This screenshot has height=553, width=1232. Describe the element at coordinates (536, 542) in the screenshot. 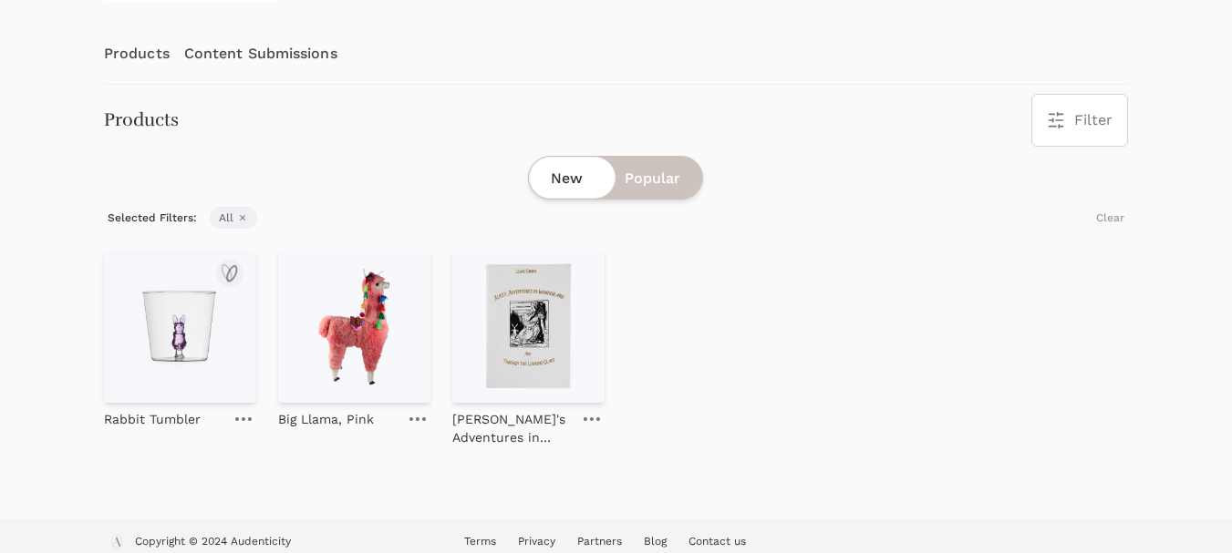

I see `a: Privacy` at that location.